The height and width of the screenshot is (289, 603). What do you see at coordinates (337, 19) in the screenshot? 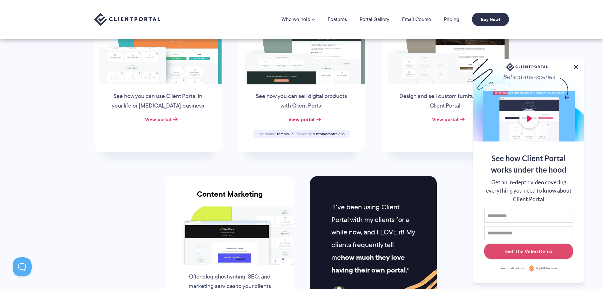
I see `a: Features` at bounding box center [337, 19].